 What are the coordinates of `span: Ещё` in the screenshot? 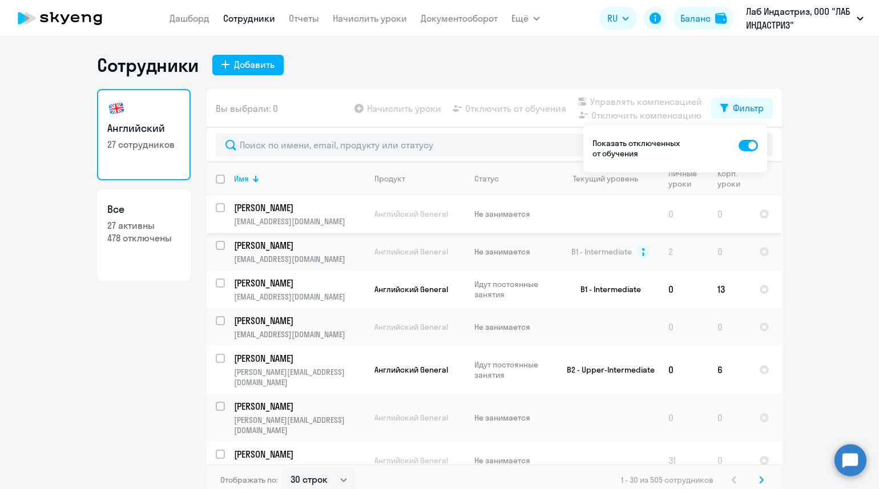 It's located at (520, 18).